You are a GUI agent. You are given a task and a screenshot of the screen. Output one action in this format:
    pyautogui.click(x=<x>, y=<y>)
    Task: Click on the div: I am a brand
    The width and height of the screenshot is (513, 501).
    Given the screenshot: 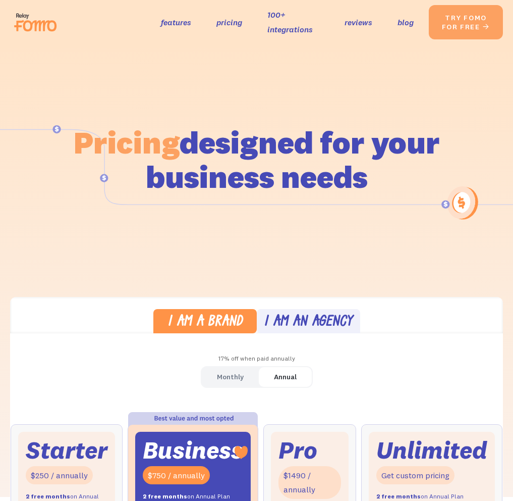 What is the action you would take?
    pyautogui.click(x=205, y=322)
    